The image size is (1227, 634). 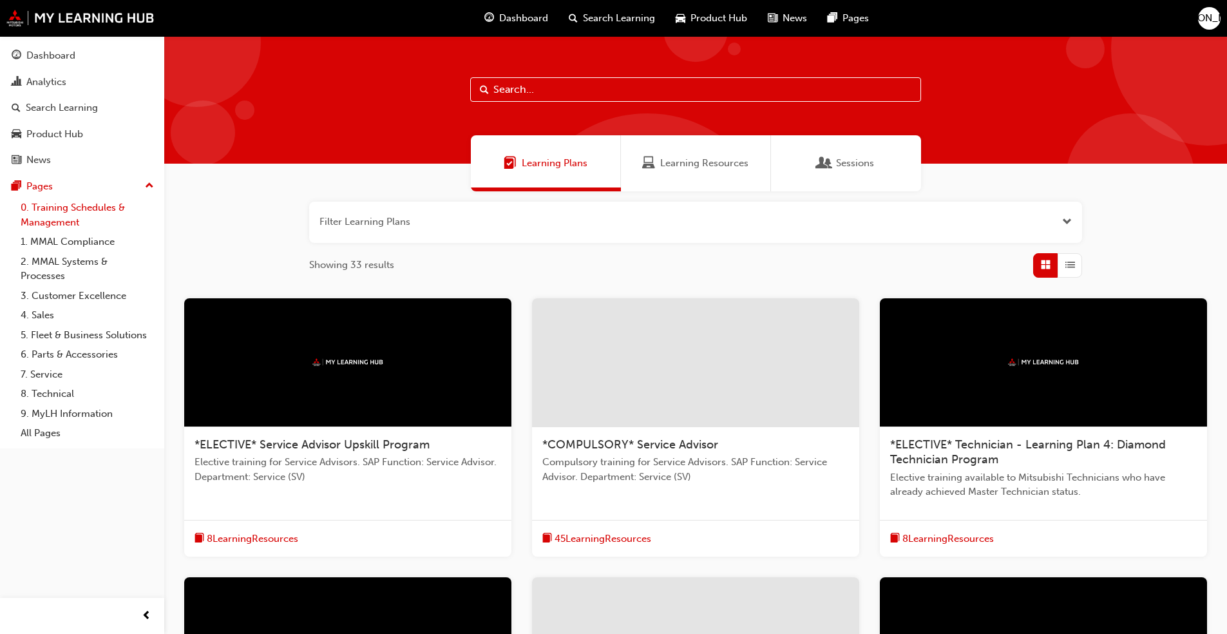 I want to click on span: Open the filter, so click(x=1067, y=222).